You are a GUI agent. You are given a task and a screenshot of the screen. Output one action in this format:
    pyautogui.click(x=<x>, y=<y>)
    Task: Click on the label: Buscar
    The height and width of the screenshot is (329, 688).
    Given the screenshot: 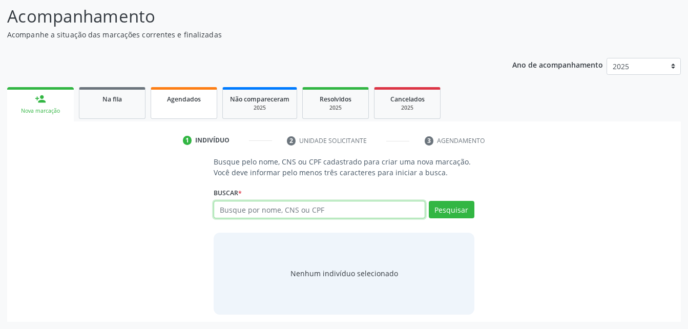 What is the action you would take?
    pyautogui.click(x=227, y=193)
    